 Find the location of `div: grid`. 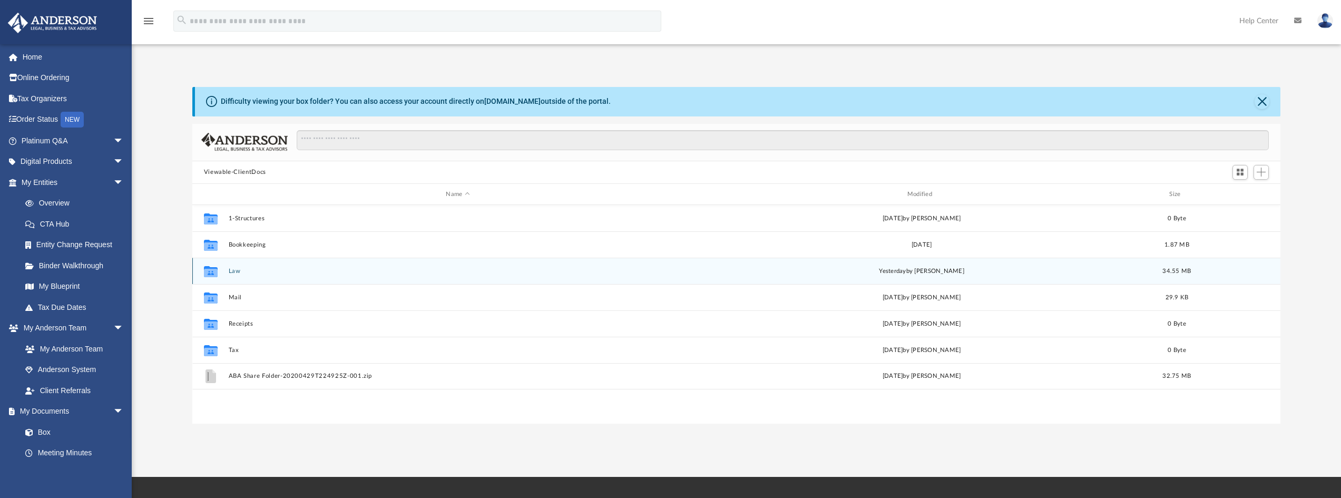

div: grid is located at coordinates (737, 314).